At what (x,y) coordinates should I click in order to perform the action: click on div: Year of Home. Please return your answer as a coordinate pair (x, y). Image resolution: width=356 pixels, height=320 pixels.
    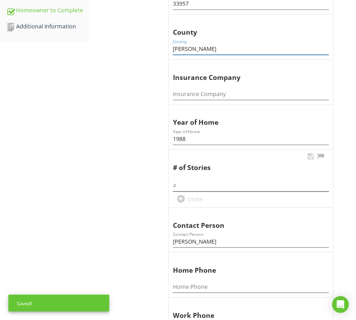
    Looking at the image, I should click on (247, 118).